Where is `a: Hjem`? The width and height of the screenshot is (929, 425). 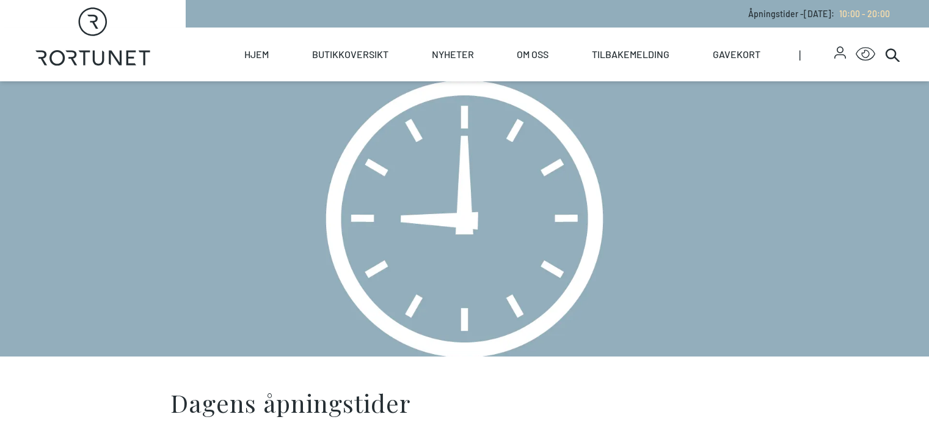
a: Hjem is located at coordinates (257, 54).